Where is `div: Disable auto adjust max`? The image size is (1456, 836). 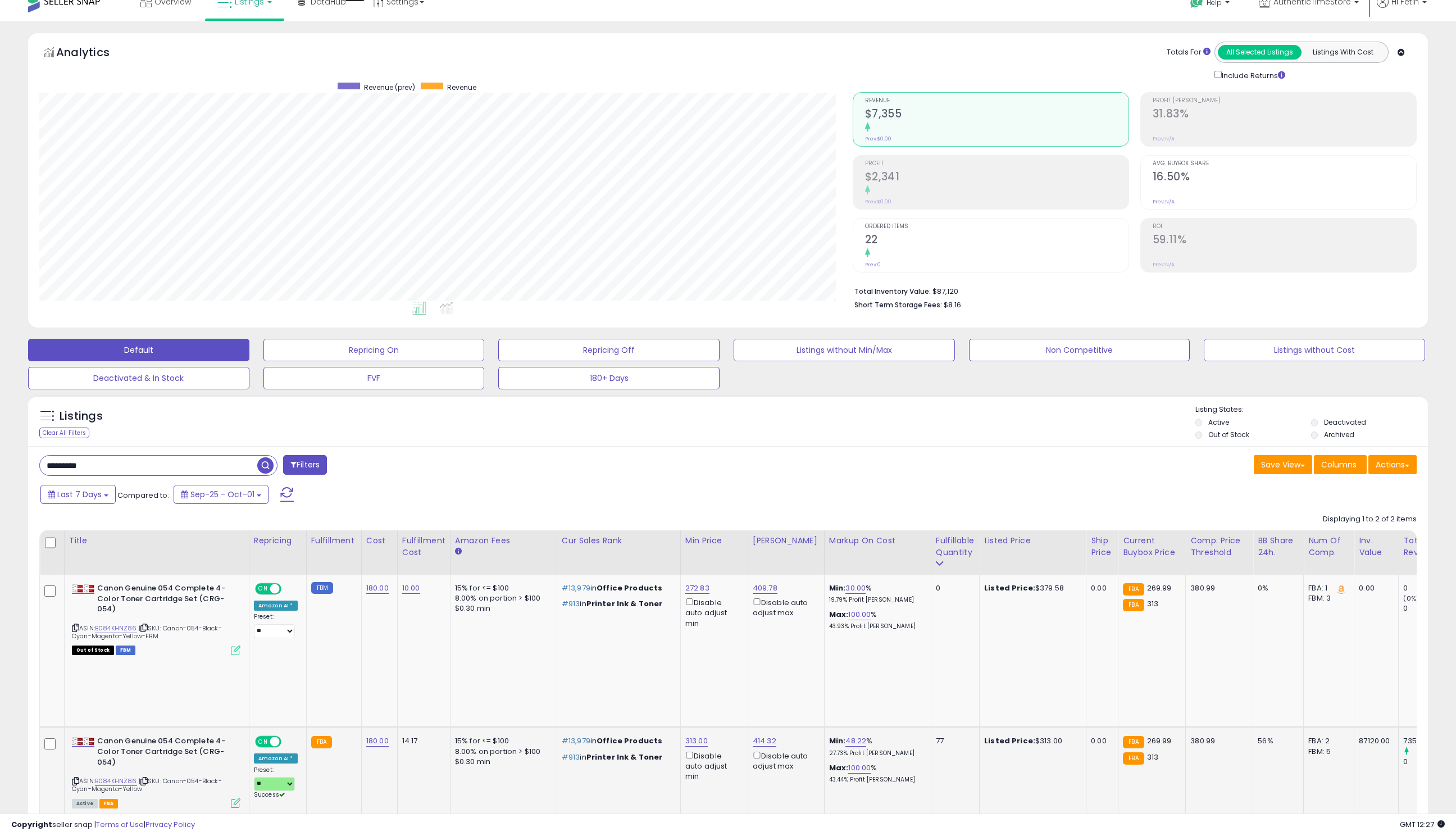 div: Disable auto adjust max is located at coordinates (784, 760).